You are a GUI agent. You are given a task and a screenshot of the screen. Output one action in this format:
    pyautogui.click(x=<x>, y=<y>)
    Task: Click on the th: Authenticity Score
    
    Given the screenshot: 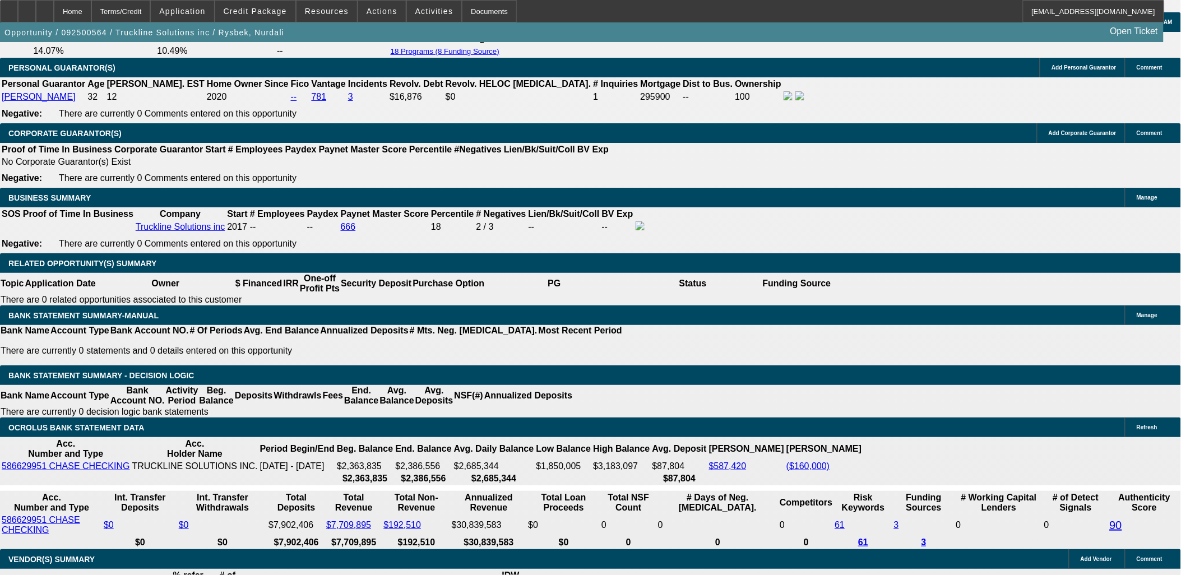 What is the action you would take?
    pyautogui.click(x=1145, y=503)
    